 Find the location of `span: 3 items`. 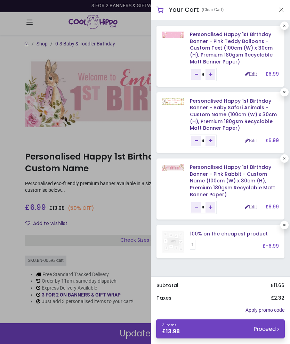

span: 3 items is located at coordinates (169, 325).